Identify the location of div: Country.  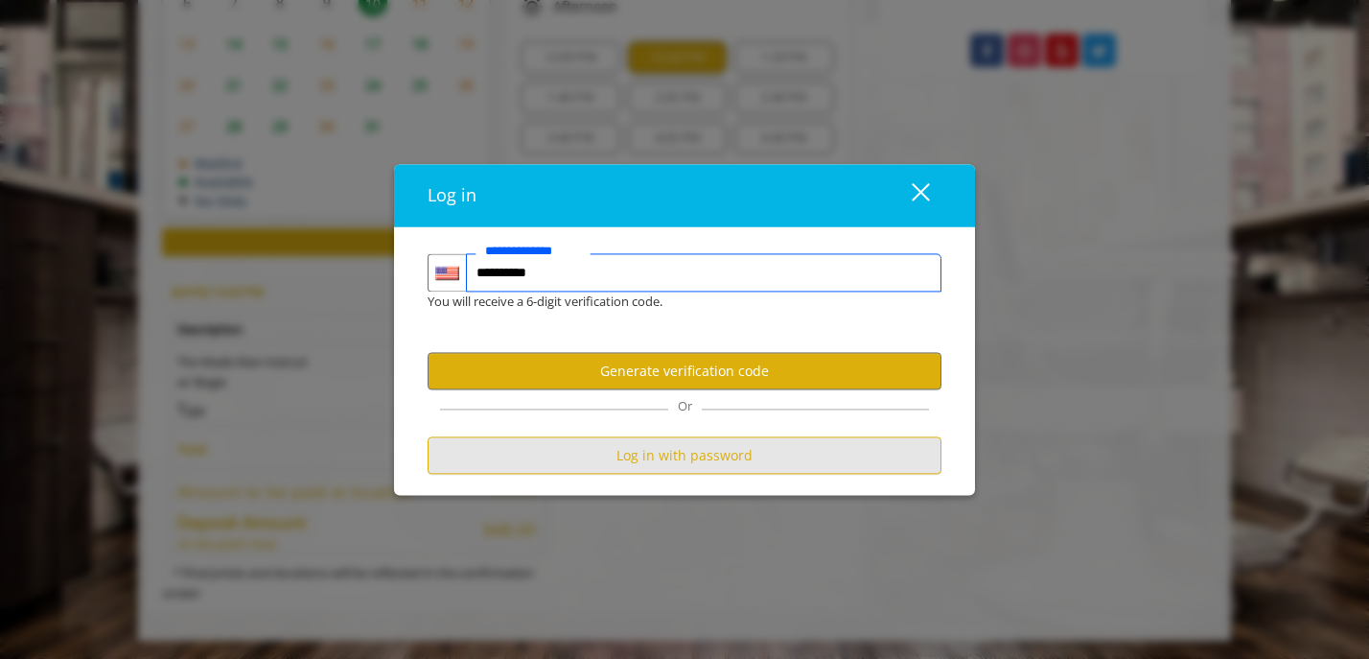
(447, 273).